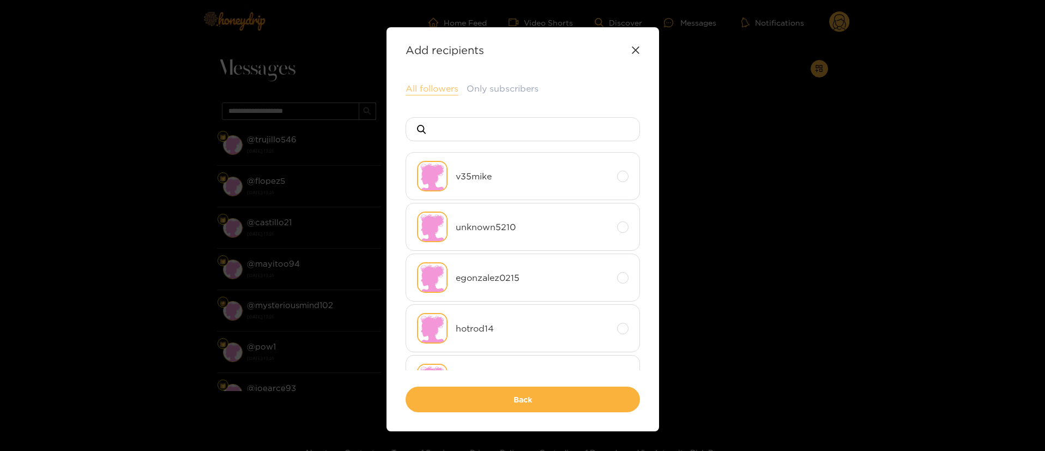 The height and width of the screenshot is (451, 1045). Describe the element at coordinates (503, 88) in the screenshot. I see `button: Only subscribers` at that location.